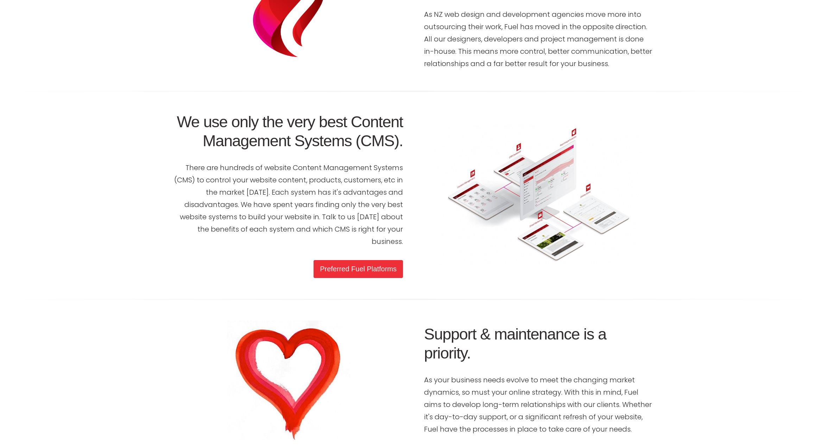 This screenshot has height=446, width=827. Describe the element at coordinates (538, 39) in the screenshot. I see `p: As NZ web design and development agencies move more into outsourcing their work, Fuel has moved i...` at that location.